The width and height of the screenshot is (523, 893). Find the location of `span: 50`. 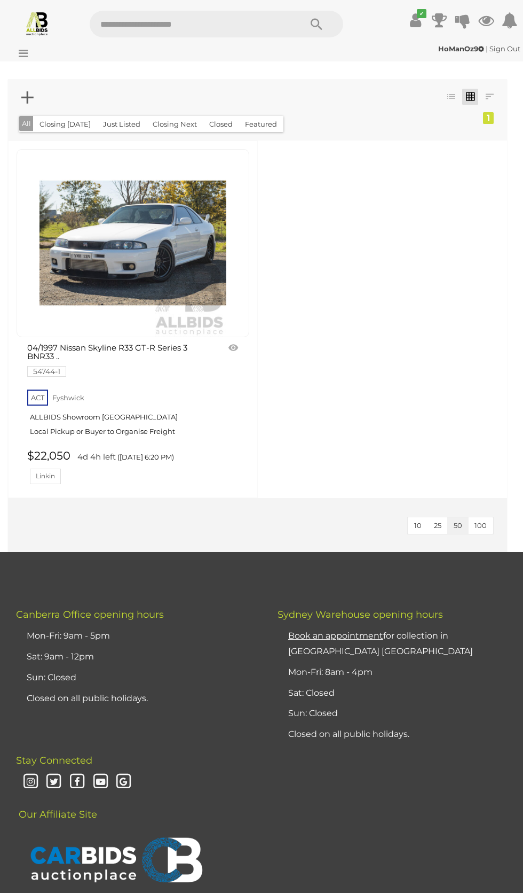

span: 50 is located at coordinates (458, 525).